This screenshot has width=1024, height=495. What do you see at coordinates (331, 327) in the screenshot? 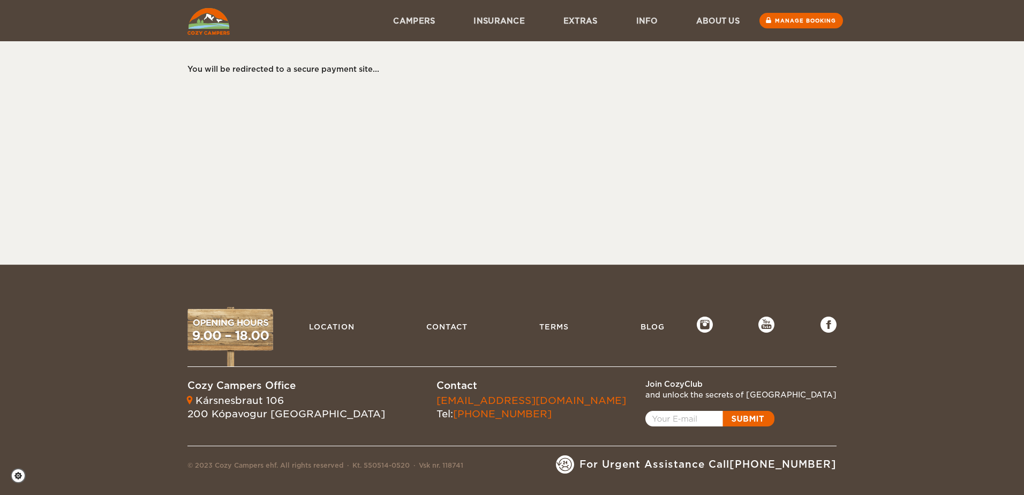
I see `a: Location` at bounding box center [331, 327].